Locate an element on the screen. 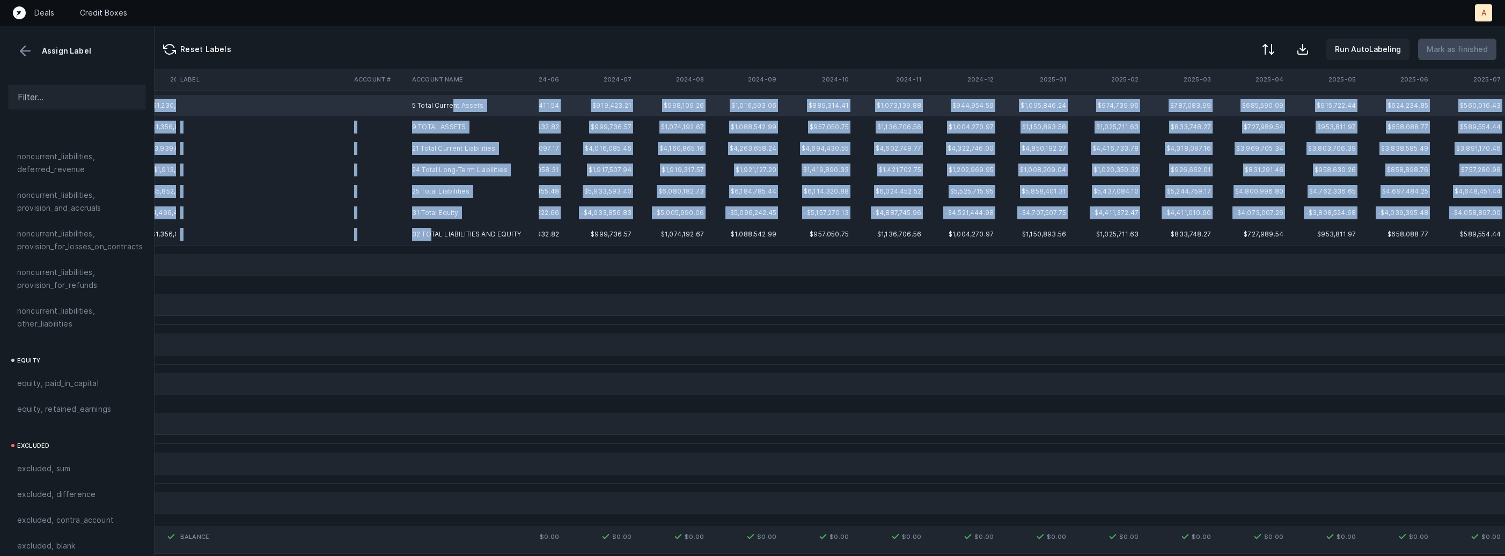  td: -$4,707,507.75 is located at coordinates (1034, 213).